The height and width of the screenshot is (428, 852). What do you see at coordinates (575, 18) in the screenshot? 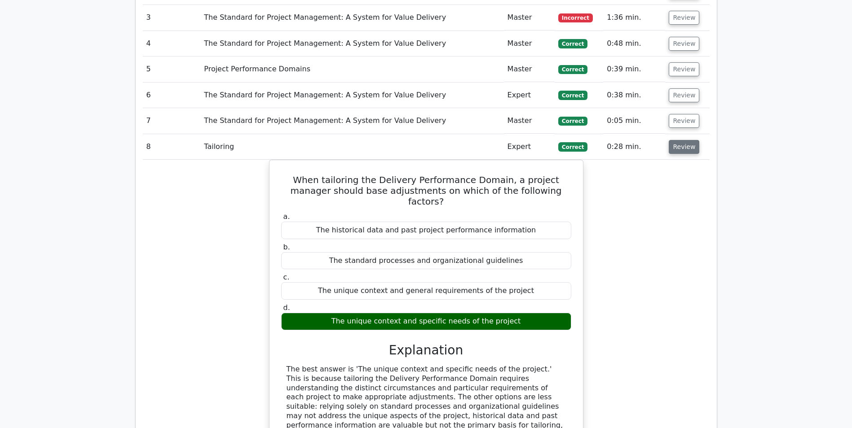
I see `span: Incorrect` at bounding box center [575, 18].